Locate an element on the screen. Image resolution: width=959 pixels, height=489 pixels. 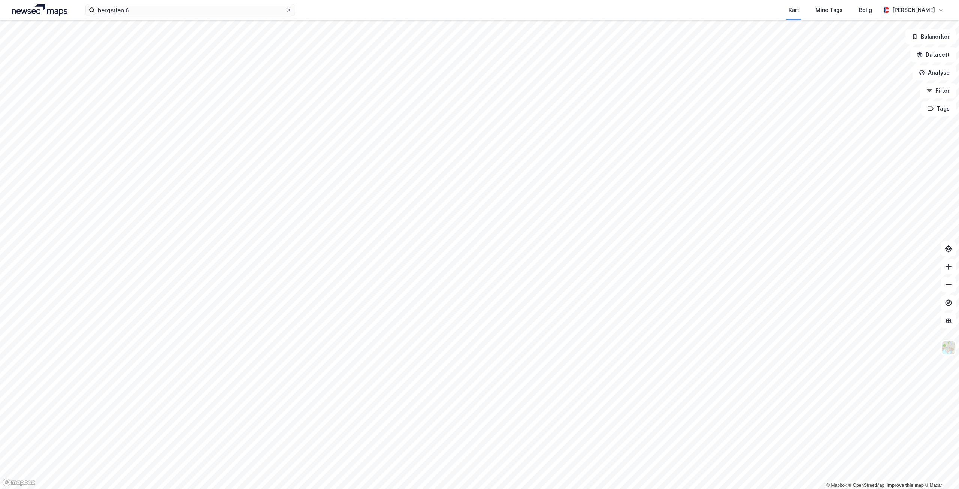
div: Kontrollprogram for chat is located at coordinates (941, 471).